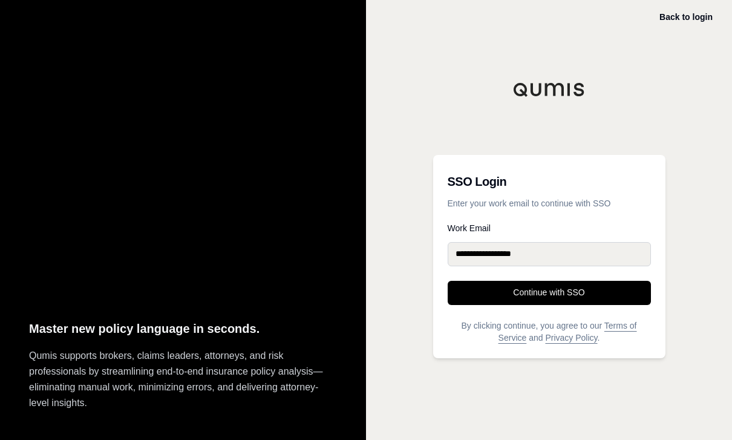 This screenshot has width=732, height=440. What do you see at coordinates (568, 332) in the screenshot?
I see `a: Terms of Service` at bounding box center [568, 332].